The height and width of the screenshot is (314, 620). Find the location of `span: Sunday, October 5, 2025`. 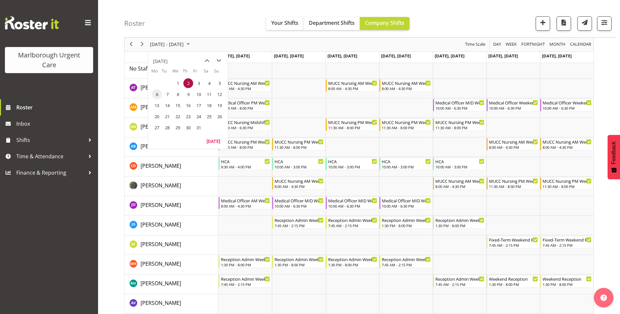

span: Sunday, October 5, 2025 is located at coordinates (219, 83).